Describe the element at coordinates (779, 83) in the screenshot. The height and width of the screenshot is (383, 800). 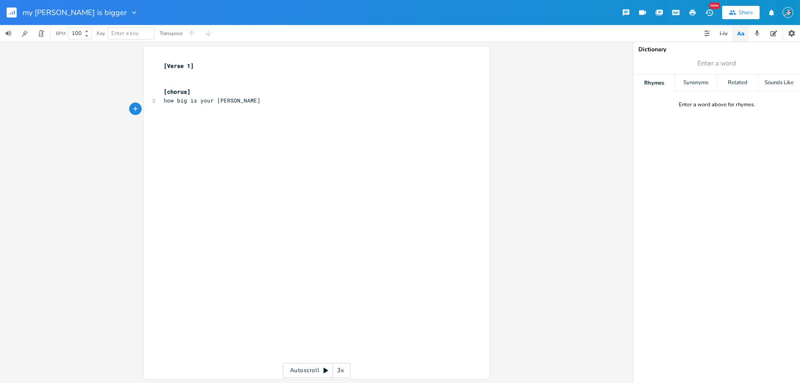
I see `div: Sounds Like` at that location.